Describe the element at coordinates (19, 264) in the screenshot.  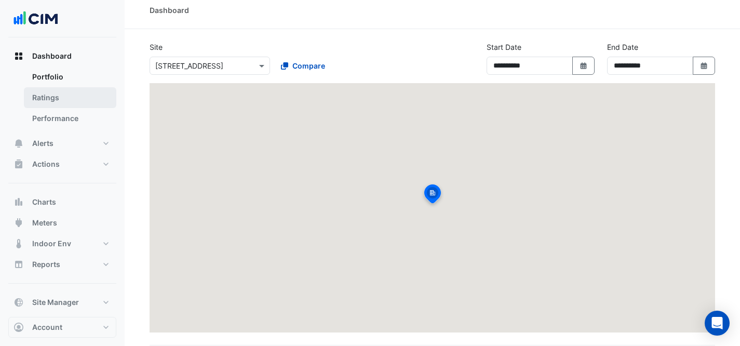
I see `app-icon: Reports` at that location.